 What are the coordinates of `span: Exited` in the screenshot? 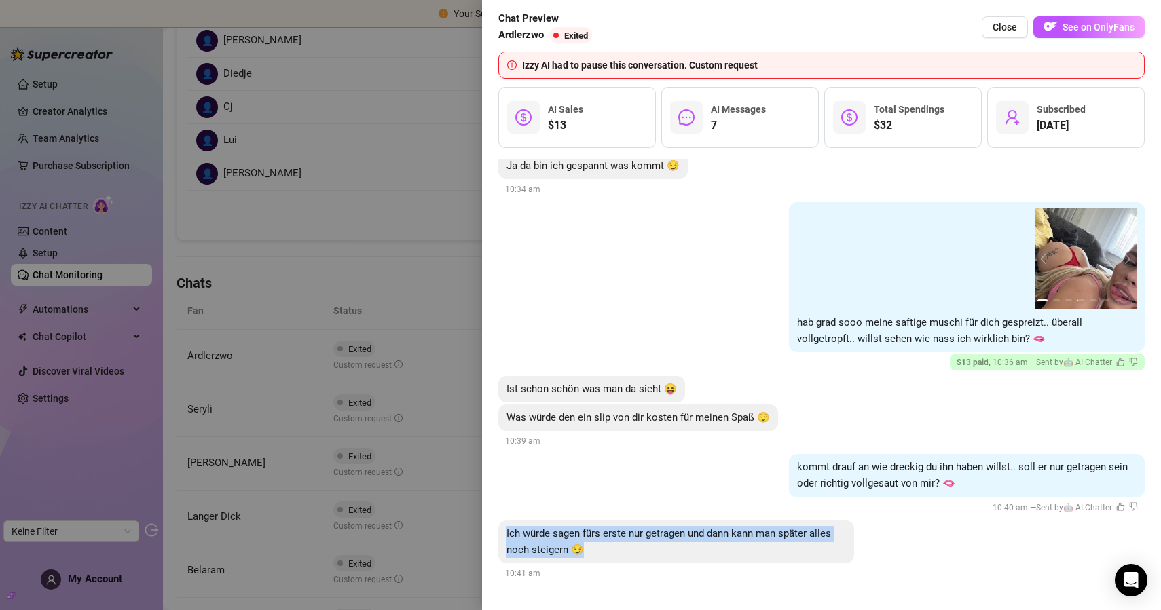 It's located at (576, 35).